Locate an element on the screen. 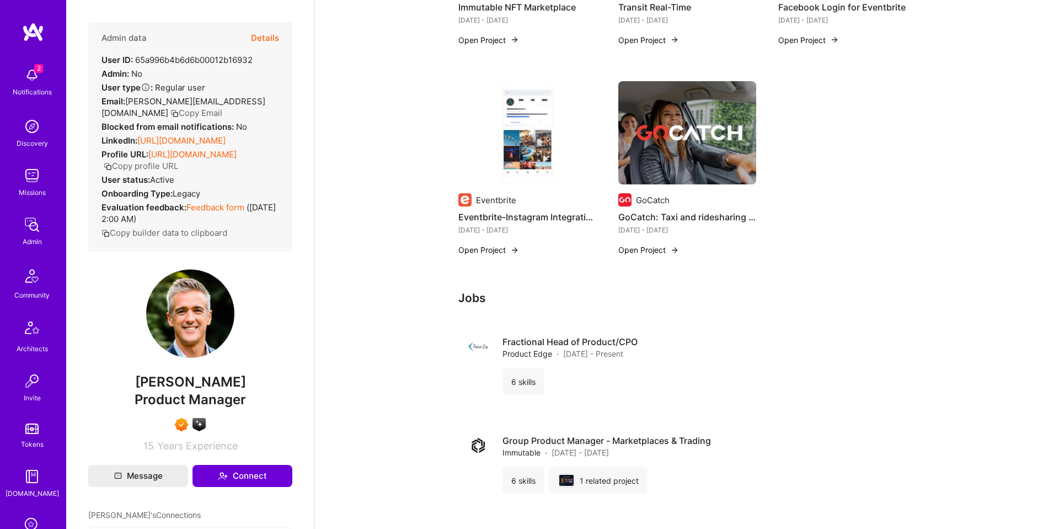 Image resolution: width=1059 pixels, height=529 pixels. div: Discovery is located at coordinates (32, 143).